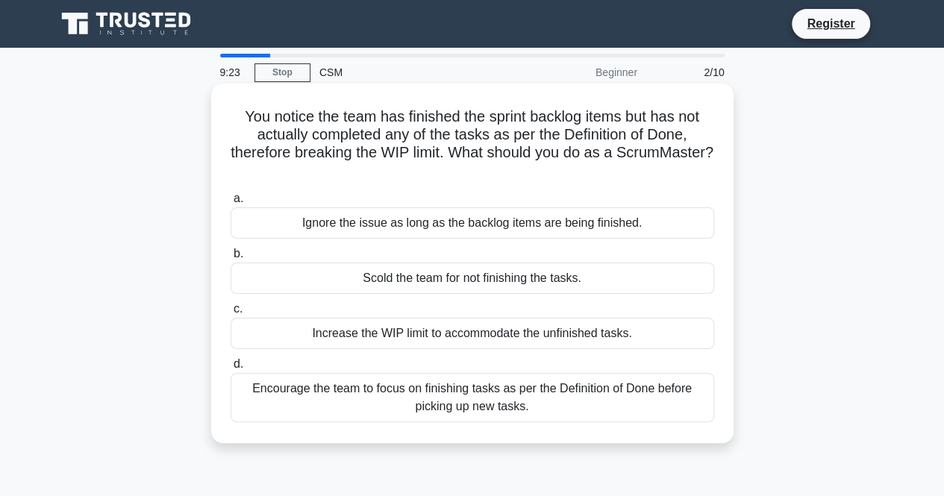 Image resolution: width=944 pixels, height=496 pixels. I want to click on div: Scold the team for not finishing the tasks., so click(472, 278).